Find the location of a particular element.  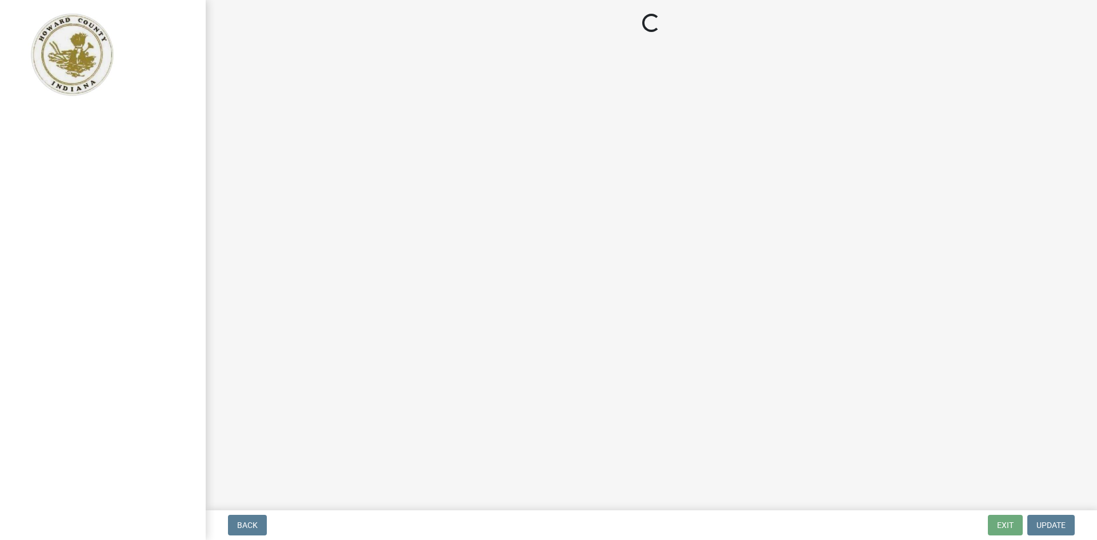

span: Update is located at coordinates (1051, 525).